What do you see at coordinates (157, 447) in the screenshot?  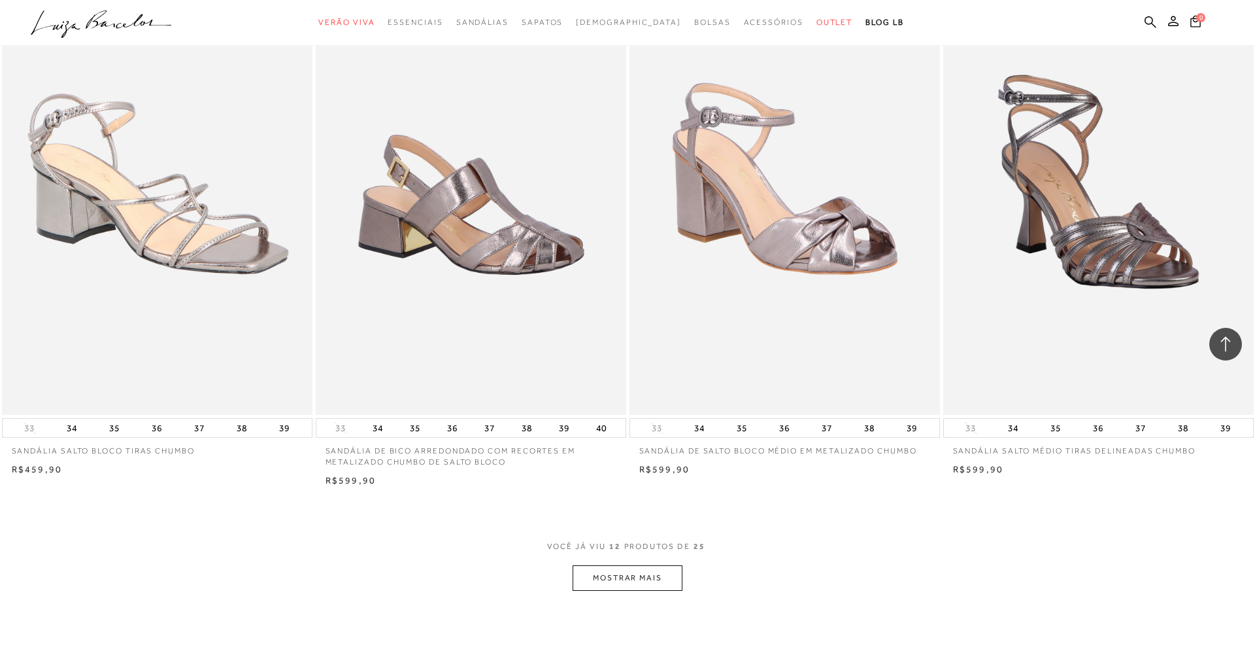 I see `a: SANDÁLIA SALTO BLOCO TIRAS CHUMBO` at bounding box center [157, 447].